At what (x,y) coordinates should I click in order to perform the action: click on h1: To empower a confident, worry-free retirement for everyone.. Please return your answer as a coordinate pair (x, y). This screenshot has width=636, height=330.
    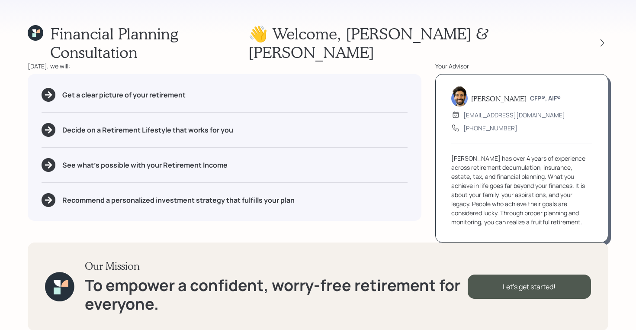
    Looking at the image, I should click on (276, 294).